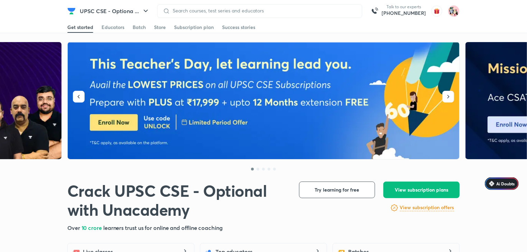 The height and width of the screenshot is (252, 527). I want to click on div: Batch, so click(139, 27).